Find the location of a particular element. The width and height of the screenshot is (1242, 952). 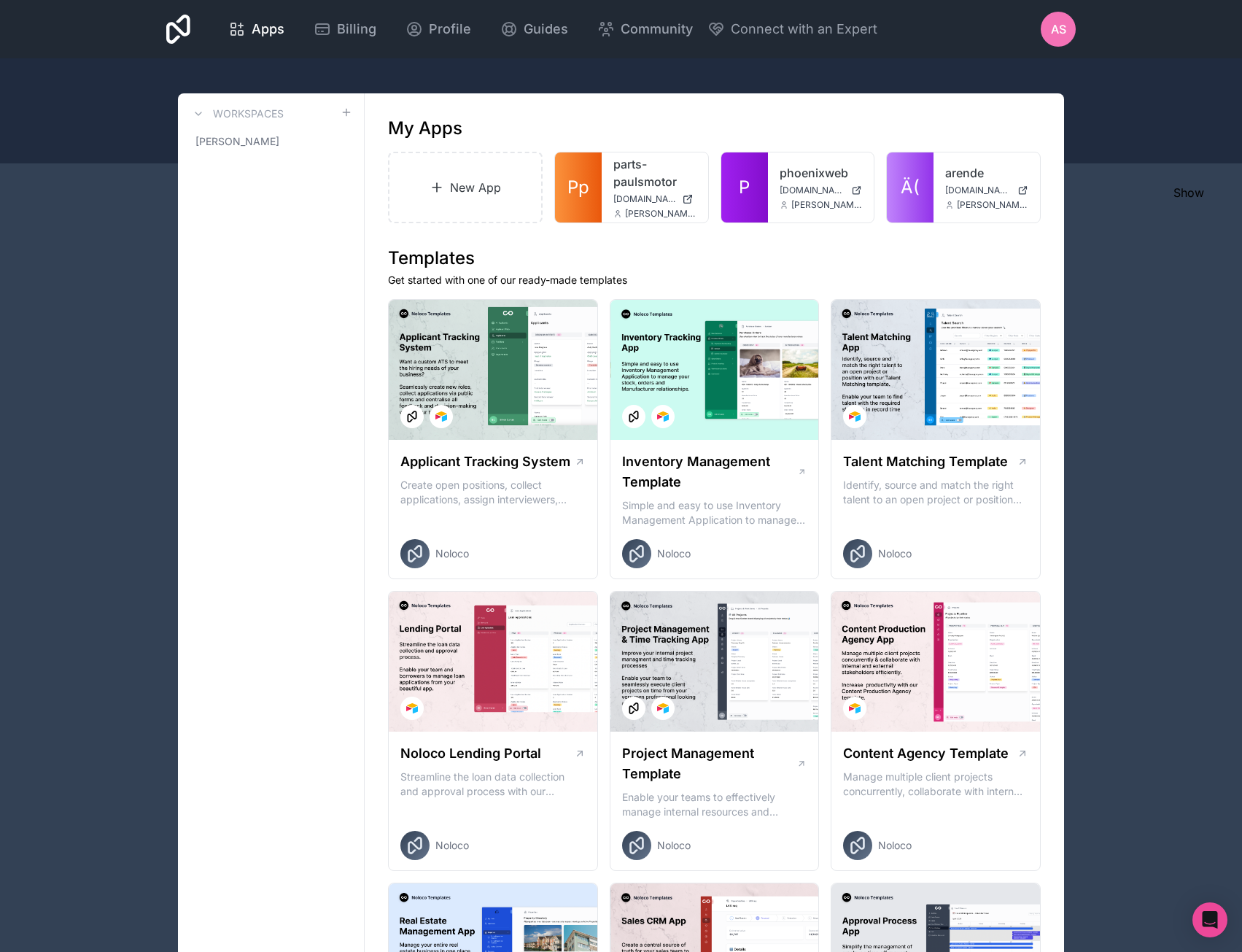

h1: Inventory Management Template is located at coordinates (710, 472).